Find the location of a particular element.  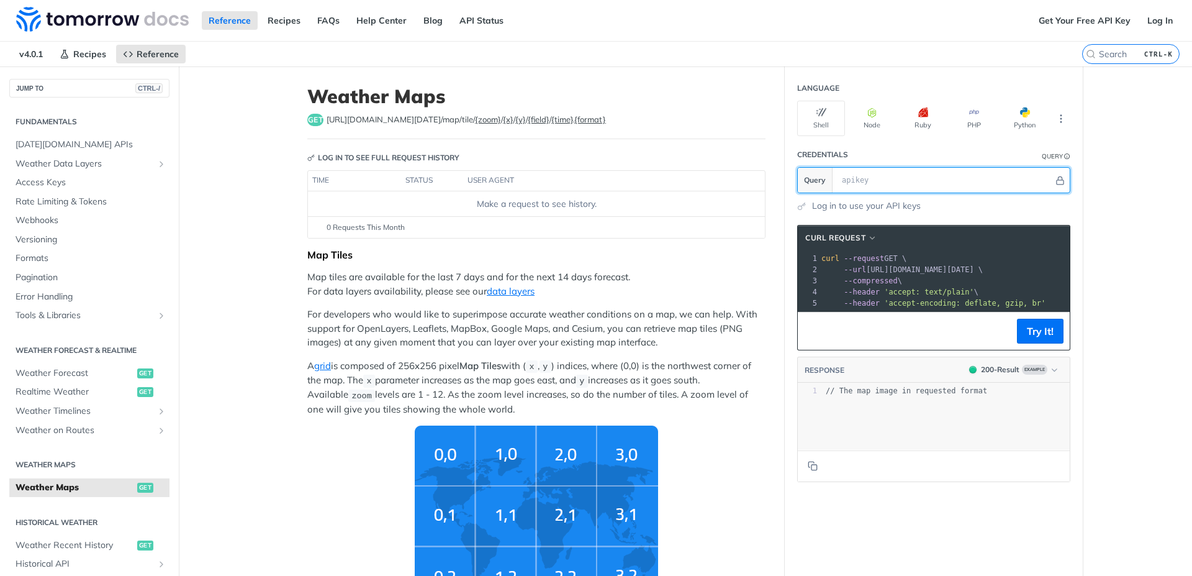

div: 5 is located at coordinates (809, 303).